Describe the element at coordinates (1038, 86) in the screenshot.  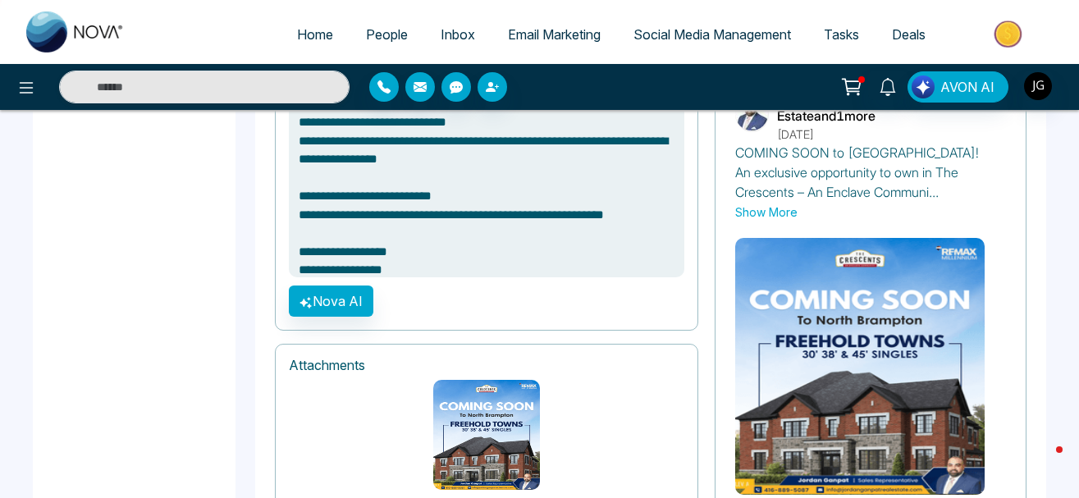
I see `img: User Avatar` at that location.